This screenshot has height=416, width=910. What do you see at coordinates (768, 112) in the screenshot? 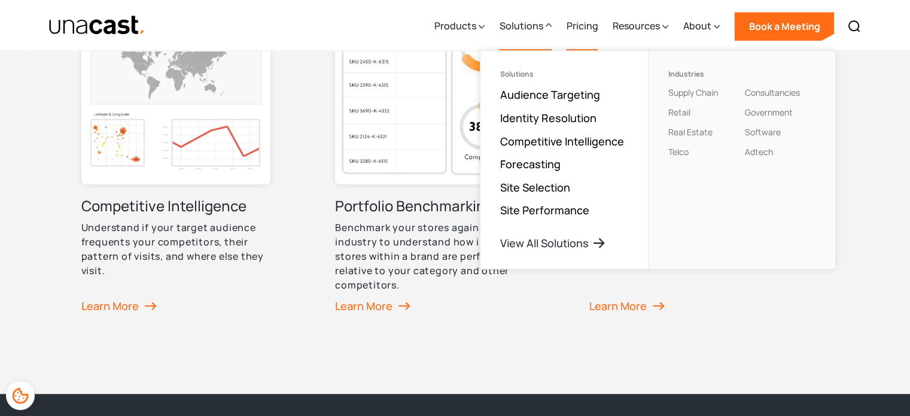
I see `a: Government` at bounding box center [768, 112].